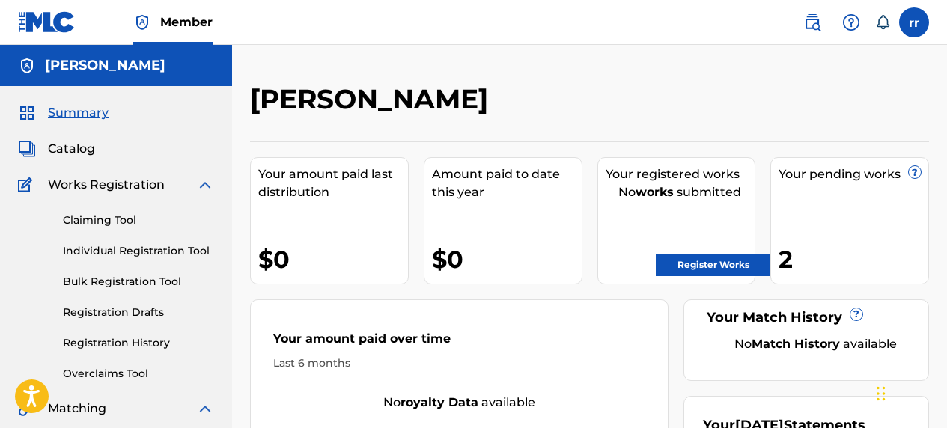  I want to click on a: Bulk Registration Tool, so click(139, 282).